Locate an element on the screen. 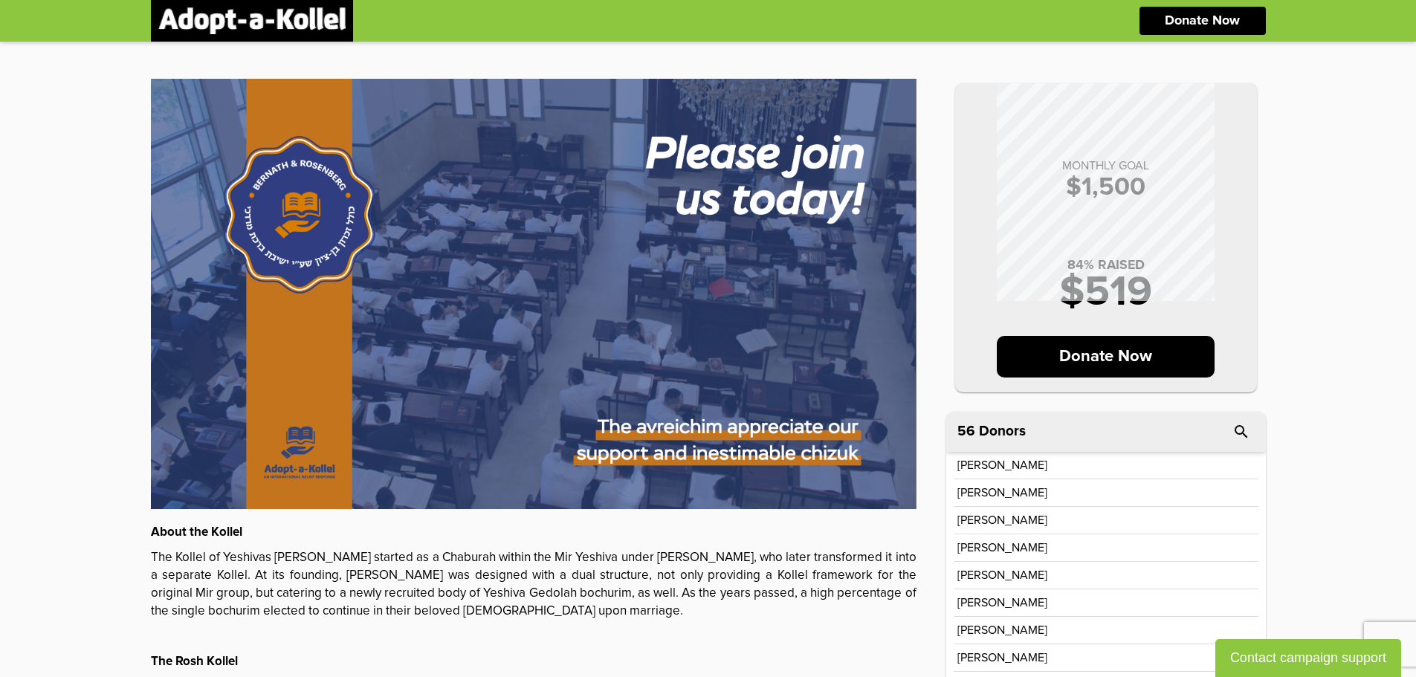 The image size is (1416, 677). p: MONTHLY GOAL is located at coordinates (1106, 166).